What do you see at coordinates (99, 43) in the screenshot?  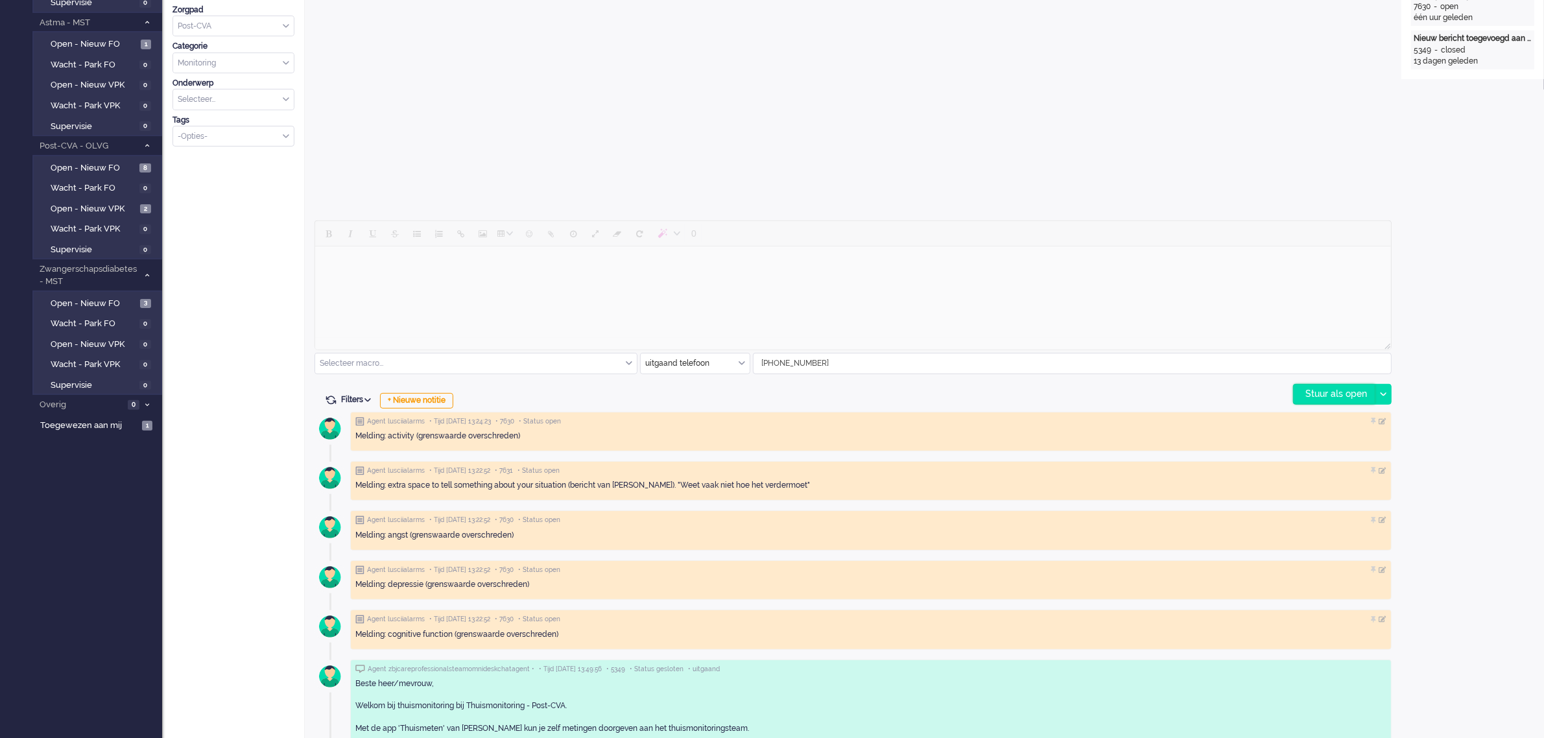 I see `a: Open - Nieuw FO 1` at bounding box center [99, 43].